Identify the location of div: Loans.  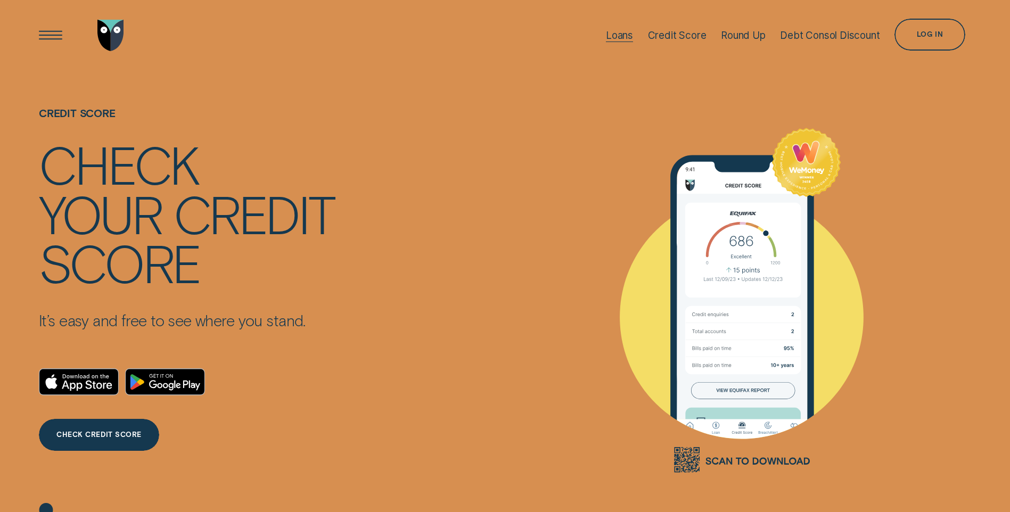
(619, 35).